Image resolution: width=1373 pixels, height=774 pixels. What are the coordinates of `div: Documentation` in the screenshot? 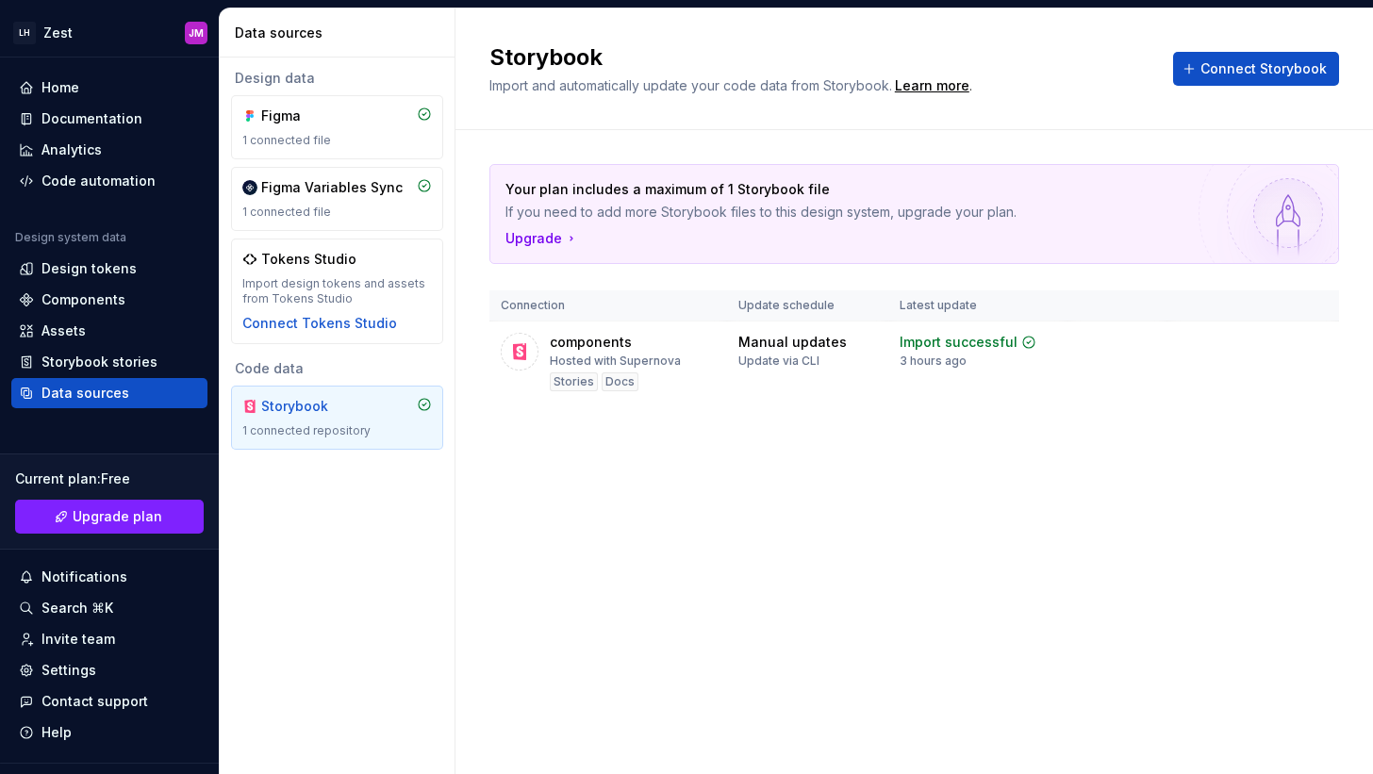 It's located at (91, 119).